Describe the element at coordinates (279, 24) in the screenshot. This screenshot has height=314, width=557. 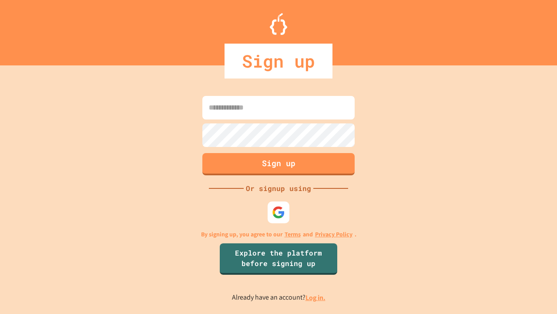
I see `img: Logo.svg` at that location.